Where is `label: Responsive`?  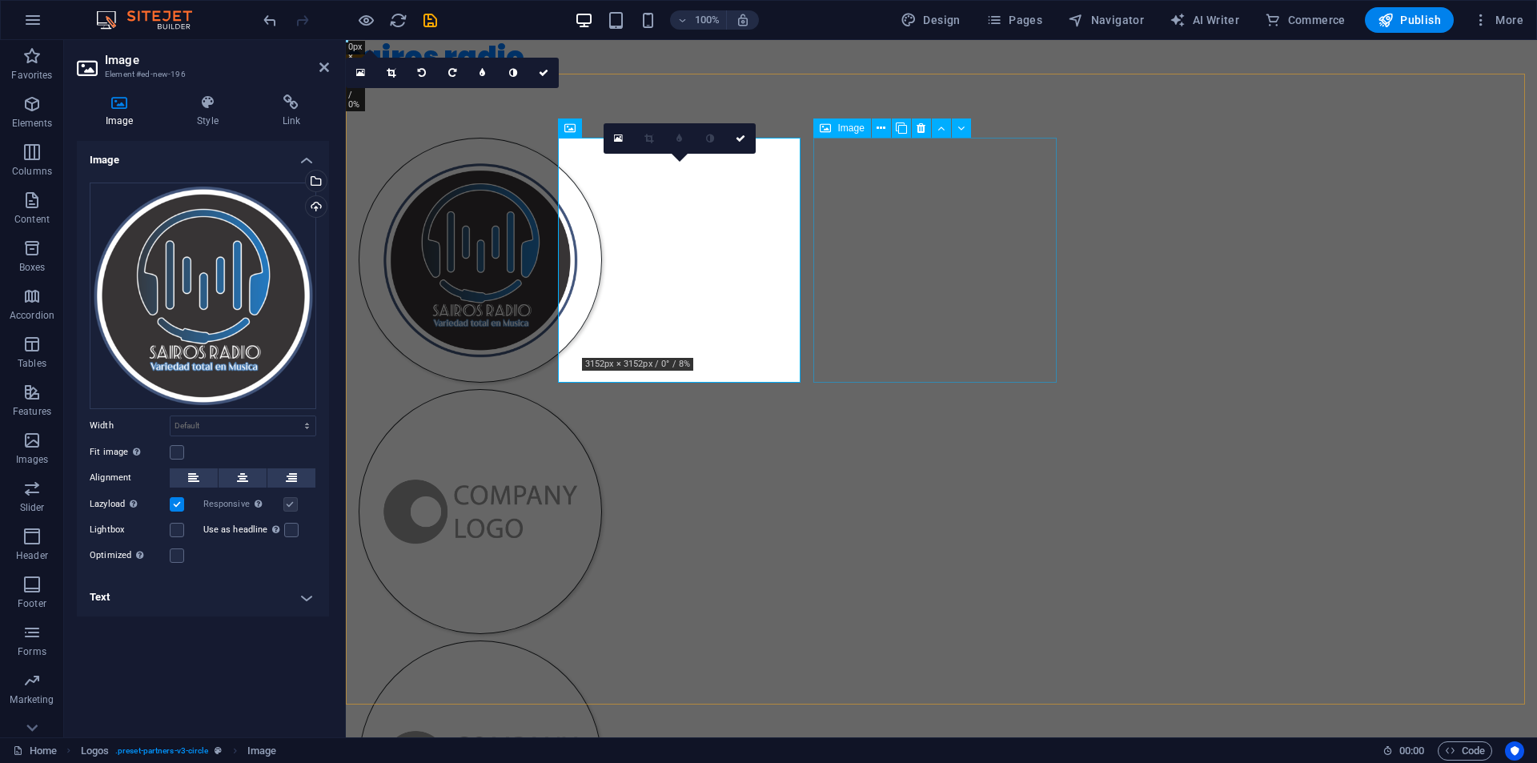 label: Responsive is located at coordinates (243, 504).